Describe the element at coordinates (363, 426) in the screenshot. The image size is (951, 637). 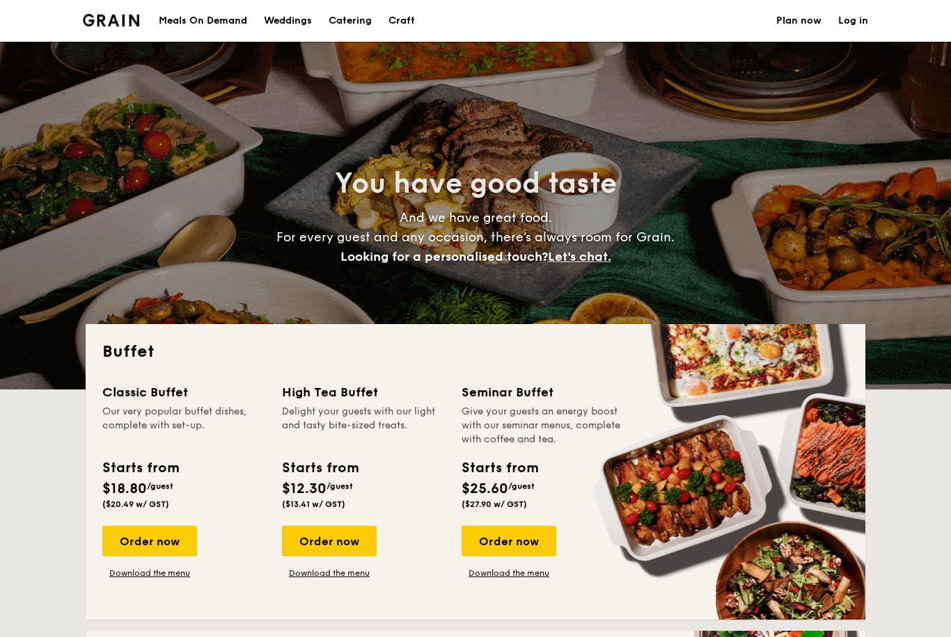
I see `div: Delight your guests with our light and tasty bite-sized treats.` at that location.